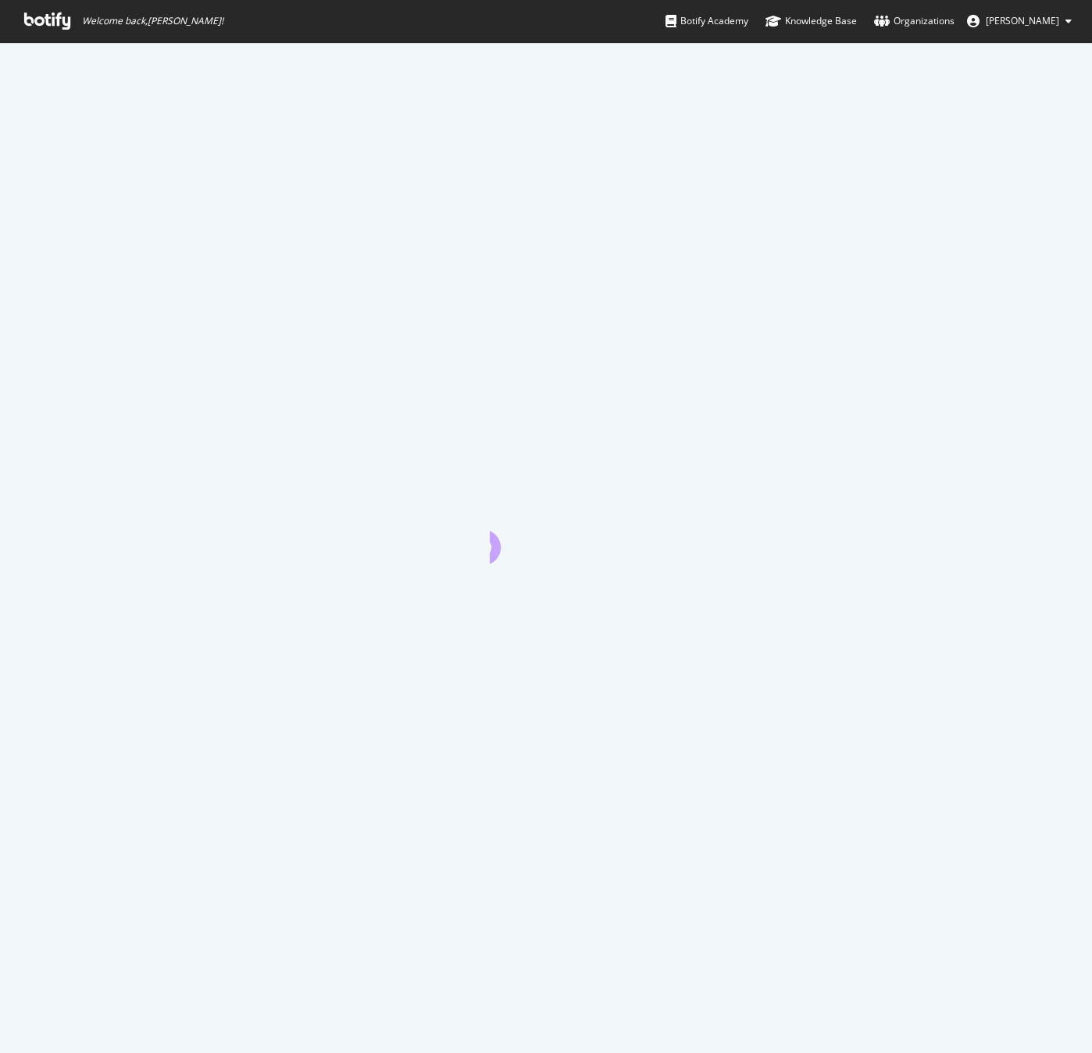 Image resolution: width=1092 pixels, height=1053 pixels. I want to click on span: Dan Mazzei, so click(1022, 20).